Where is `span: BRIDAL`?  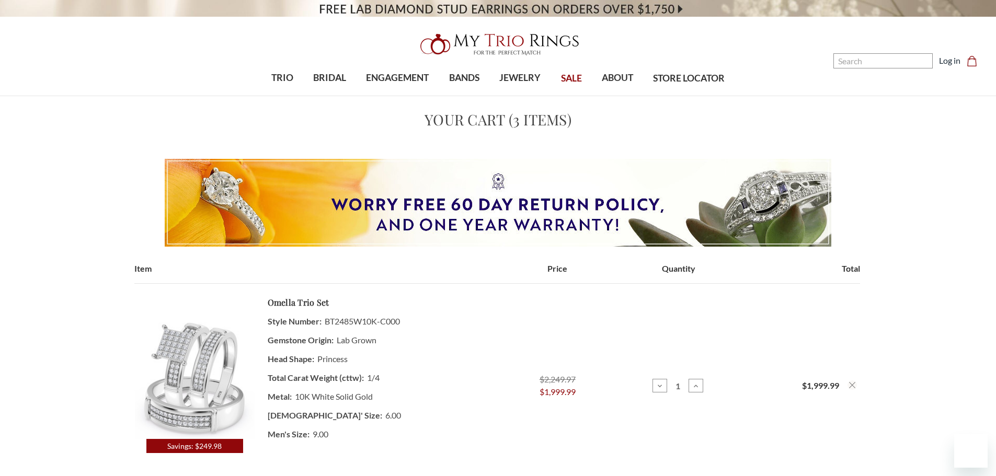
span: BRIDAL is located at coordinates (329, 78).